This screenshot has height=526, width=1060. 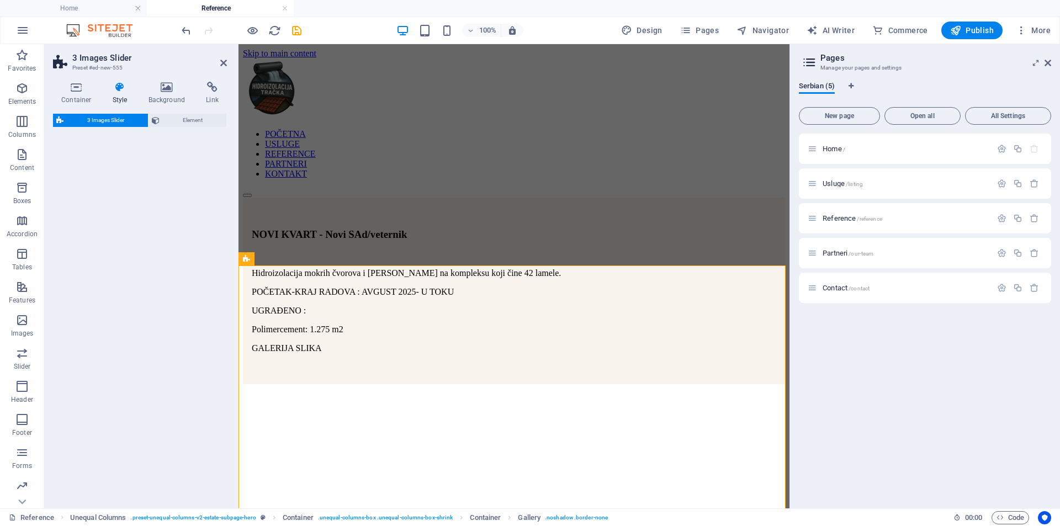 What do you see at coordinates (22, 433) in the screenshot?
I see `p: Footer` at bounding box center [22, 433].